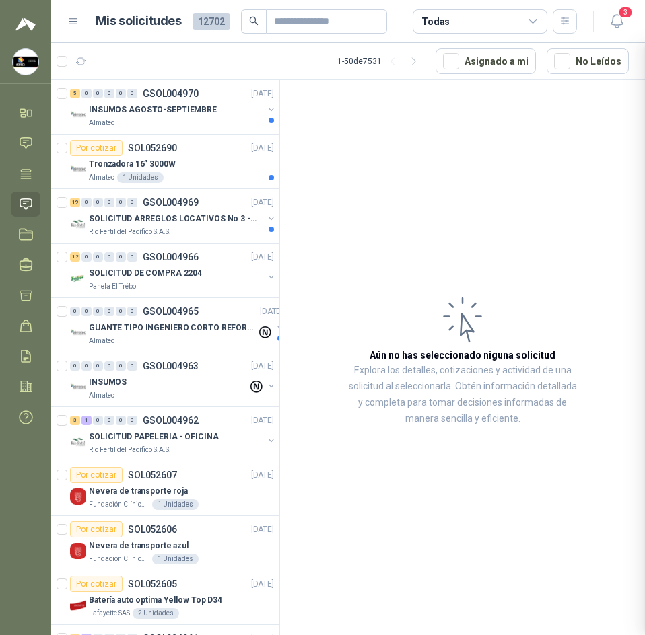  What do you see at coordinates (26, 24) in the screenshot?
I see `img: Logo peakr` at bounding box center [26, 24].